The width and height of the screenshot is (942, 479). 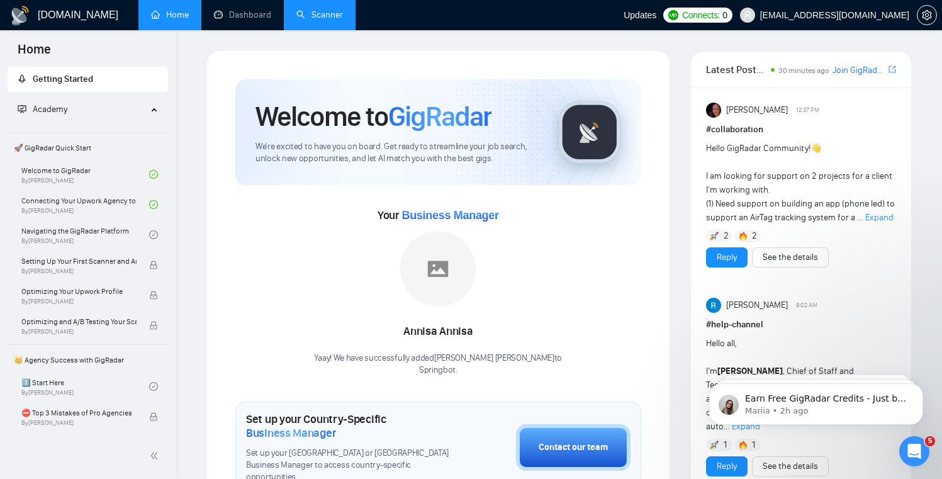 I want to click on a: export, so click(x=893, y=69).